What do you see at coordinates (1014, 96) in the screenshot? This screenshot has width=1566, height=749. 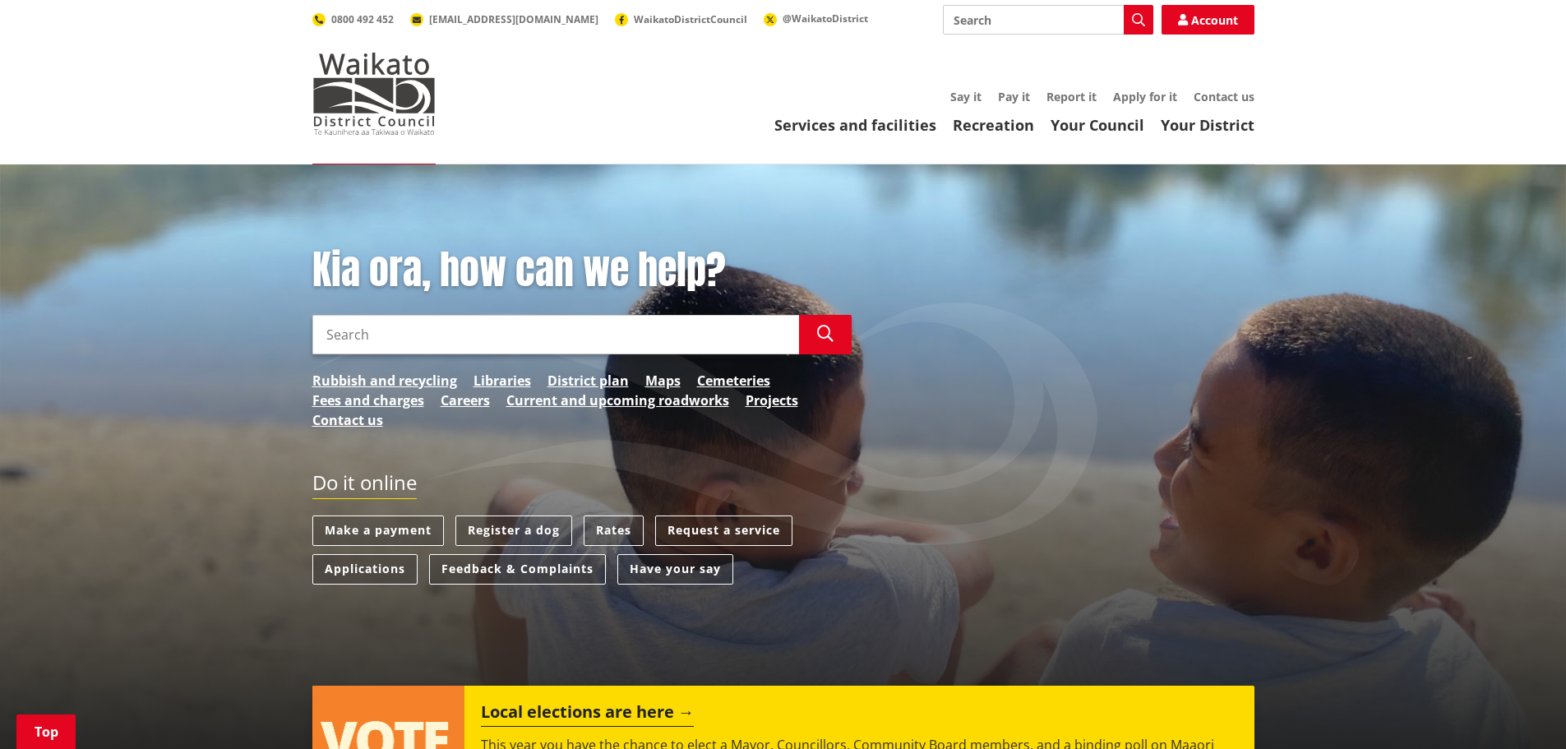 I see `a: Pay it` at bounding box center [1014, 96].